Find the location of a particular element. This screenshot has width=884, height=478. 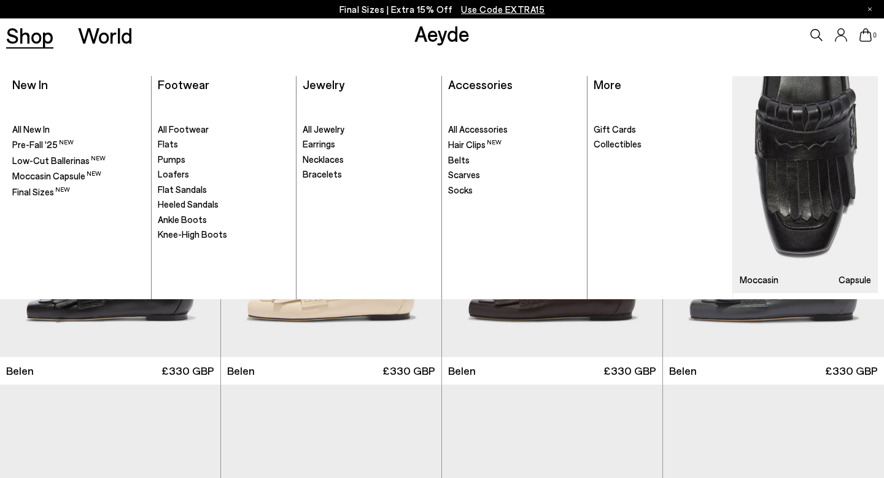

a: Gift Cards is located at coordinates (660, 130).